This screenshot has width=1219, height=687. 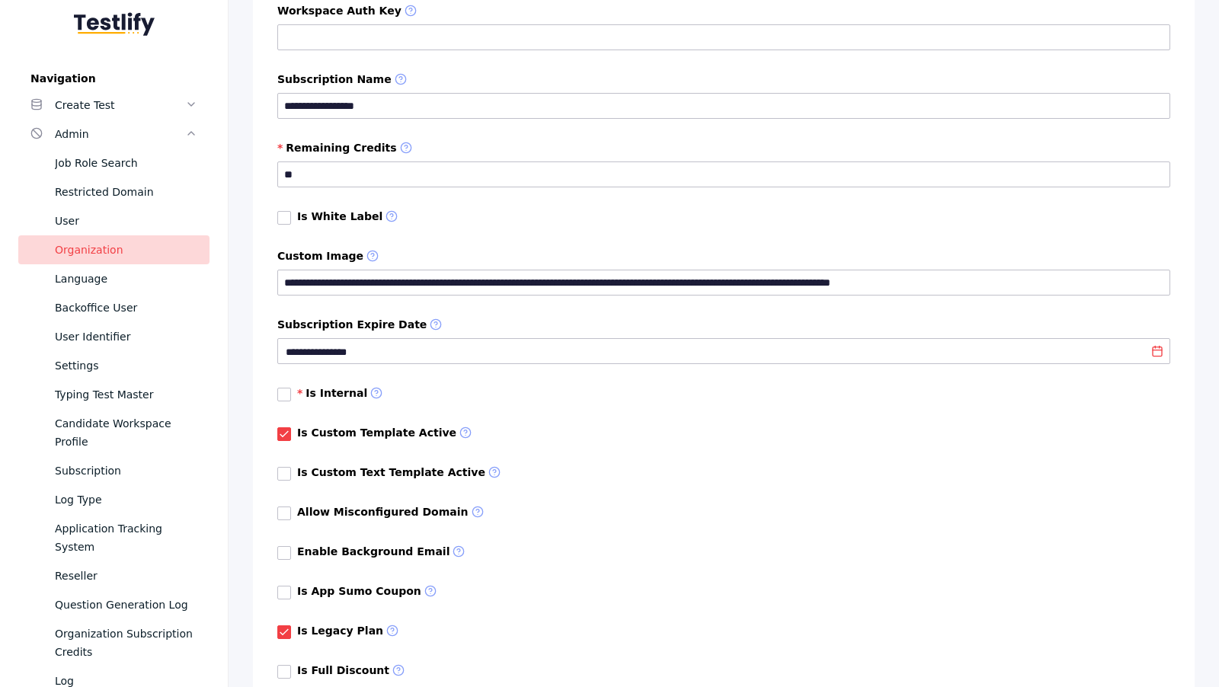 I want to click on label: Allow Misconfigured Domain, so click(x=392, y=513).